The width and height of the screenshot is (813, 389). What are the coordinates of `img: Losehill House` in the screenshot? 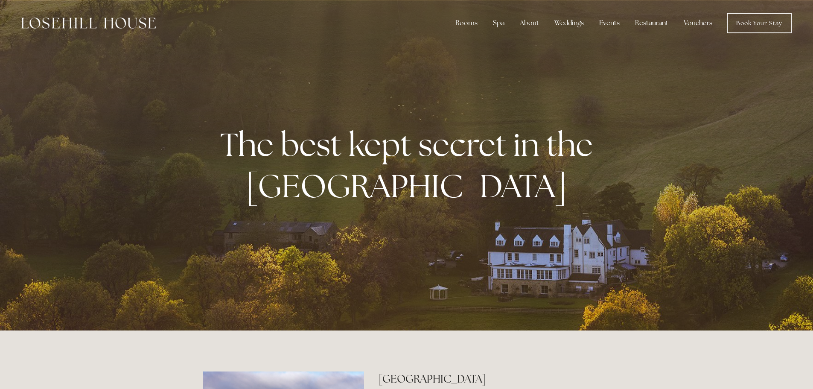 It's located at (88, 23).